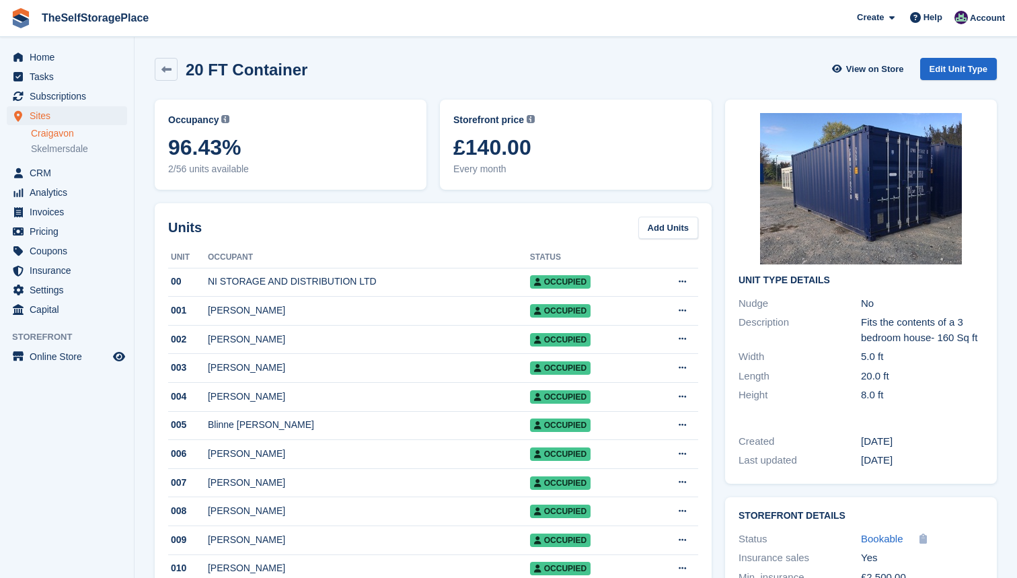  I want to click on div: 8.0 ft, so click(922, 395).